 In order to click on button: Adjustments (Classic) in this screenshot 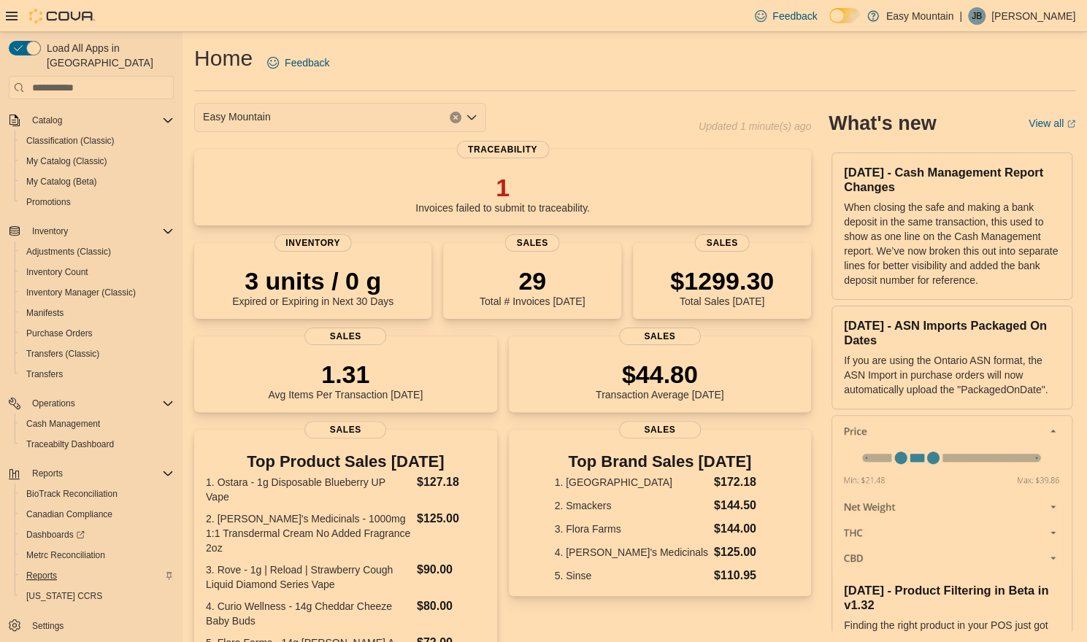, I will do `click(97, 252)`.